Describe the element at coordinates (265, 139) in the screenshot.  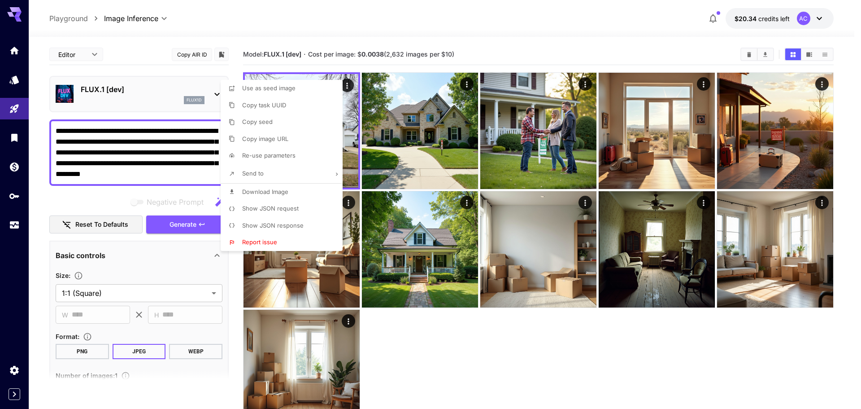
I see `span: Copy image URL` at that location.